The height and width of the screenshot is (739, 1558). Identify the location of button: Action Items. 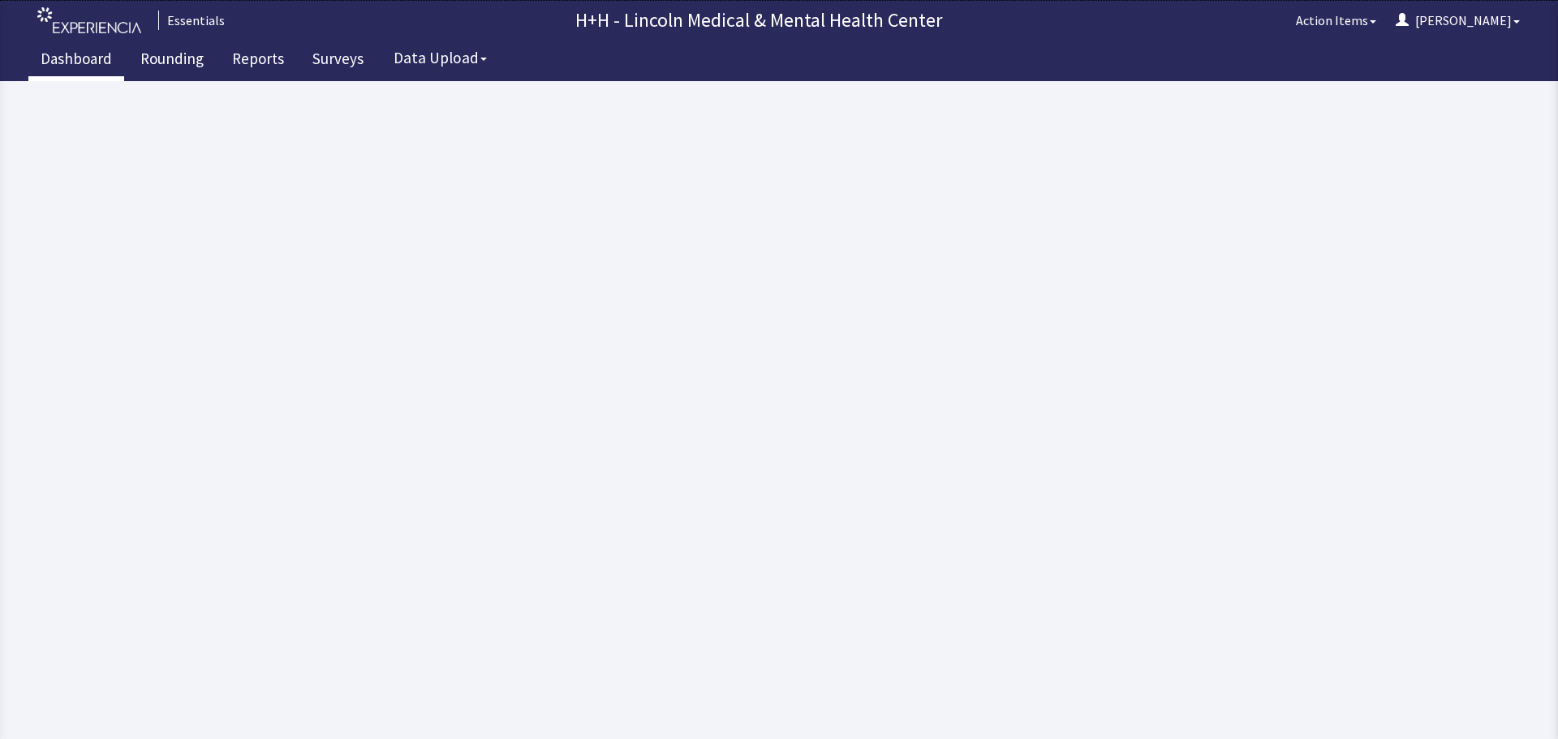
(1336, 20).